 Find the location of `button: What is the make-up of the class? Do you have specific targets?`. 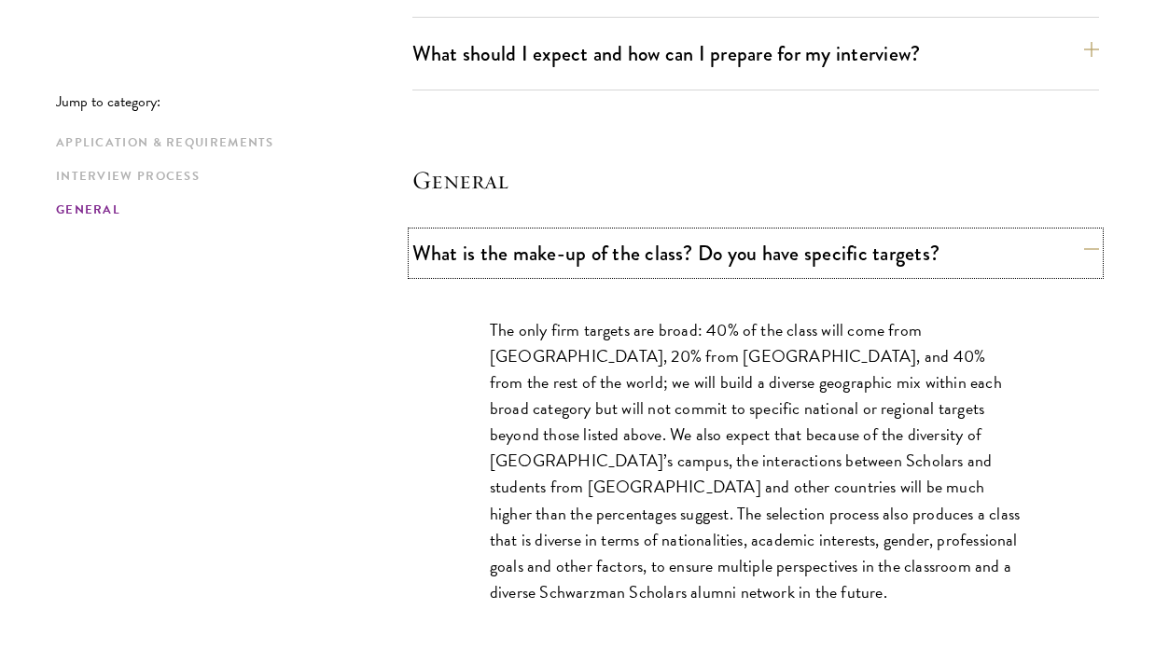

button: What is the make-up of the class? Do you have specific targets? is located at coordinates (755, 253).